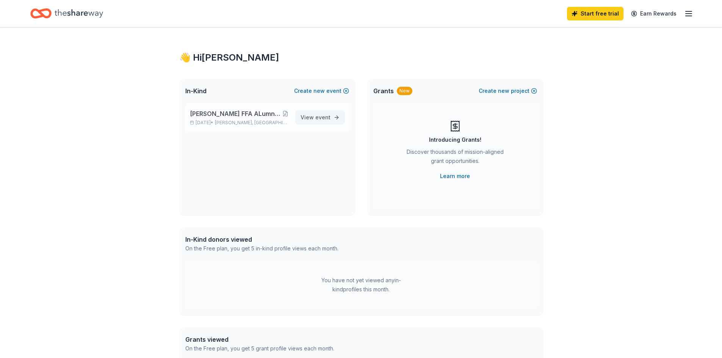 The image size is (722, 358). I want to click on a: Earn Rewards, so click(654, 14).